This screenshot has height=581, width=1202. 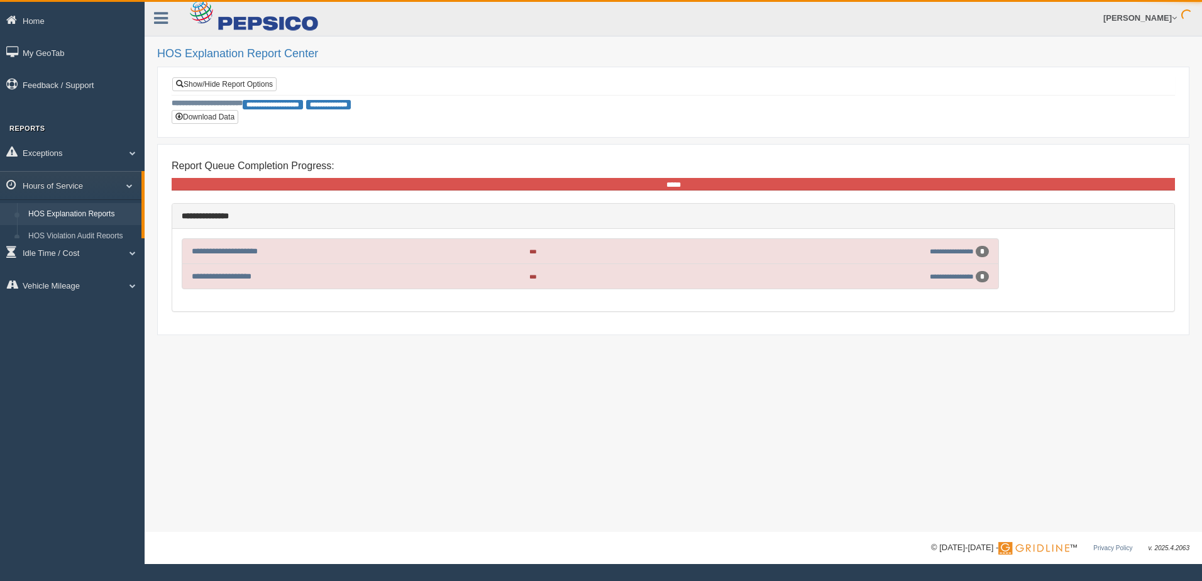 What do you see at coordinates (224, 84) in the screenshot?
I see `a: Show/Hide Report Options` at bounding box center [224, 84].